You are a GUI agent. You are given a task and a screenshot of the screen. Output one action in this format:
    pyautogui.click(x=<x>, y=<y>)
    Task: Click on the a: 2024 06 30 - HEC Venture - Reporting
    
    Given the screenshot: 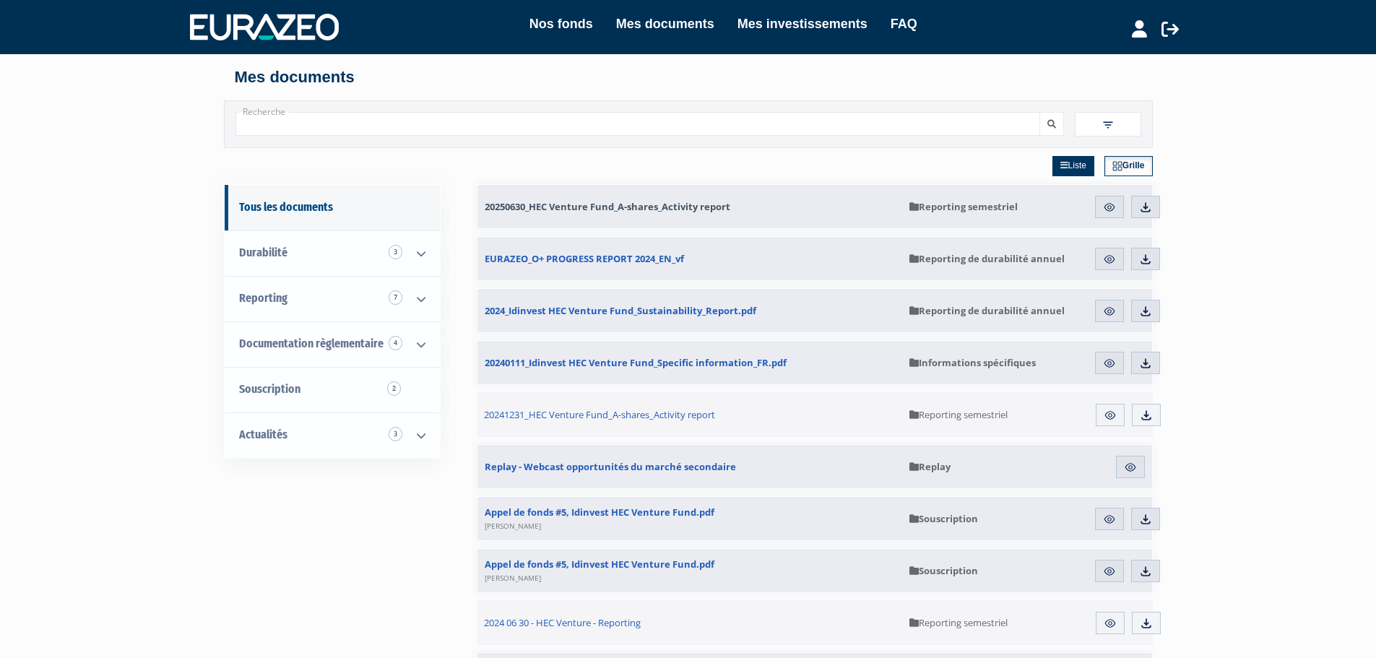 What is the action you would take?
    pyautogui.click(x=690, y=623)
    